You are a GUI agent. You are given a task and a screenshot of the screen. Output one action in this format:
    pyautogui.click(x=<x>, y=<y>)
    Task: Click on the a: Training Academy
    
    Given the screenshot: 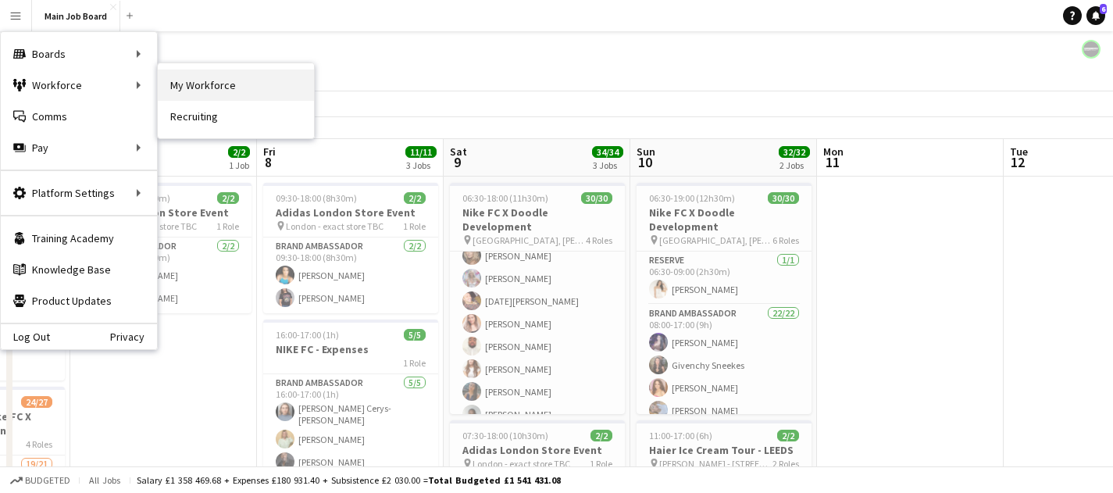 What is the action you would take?
    pyautogui.click(x=79, y=238)
    